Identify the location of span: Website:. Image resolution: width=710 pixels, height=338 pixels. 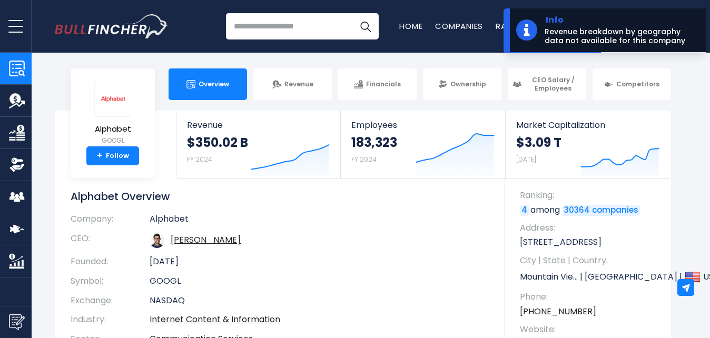
(590, 330).